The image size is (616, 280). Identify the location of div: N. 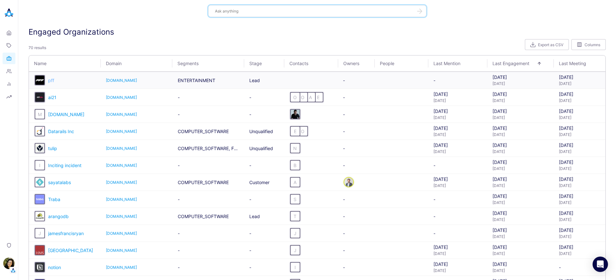
(295, 148).